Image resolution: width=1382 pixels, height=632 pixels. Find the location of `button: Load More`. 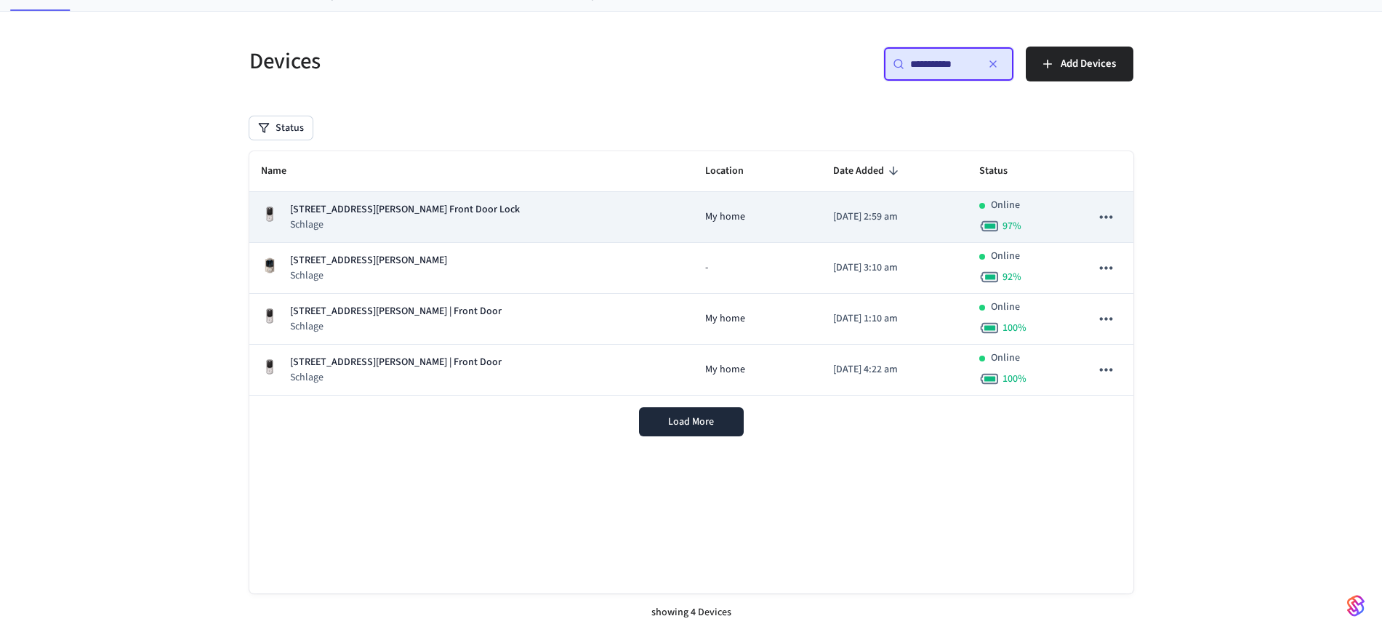

button: Load More is located at coordinates (691, 422).